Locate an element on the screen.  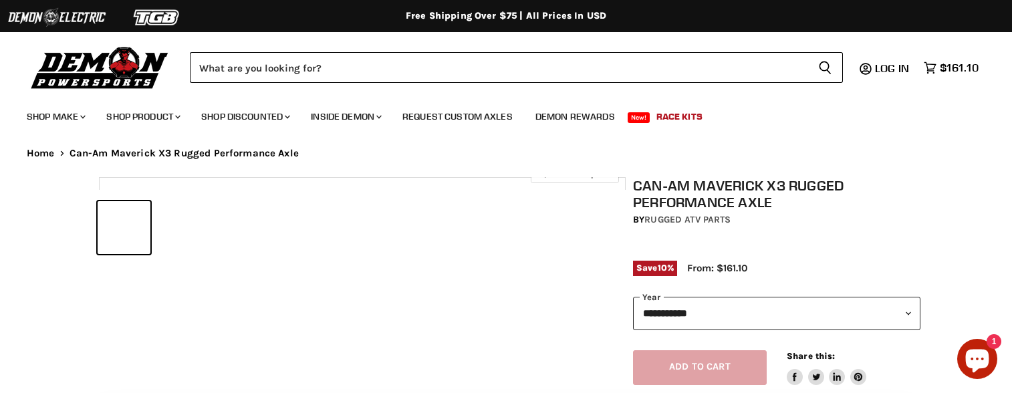
a: Demon Rewards is located at coordinates (575, 116).